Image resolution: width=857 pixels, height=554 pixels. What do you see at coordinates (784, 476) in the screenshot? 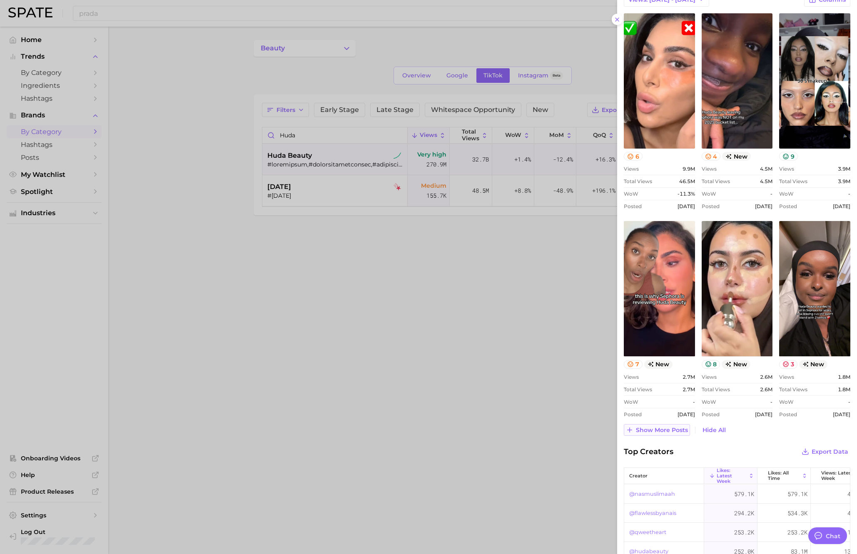
I see `button: Likes: All Time` at bounding box center [784, 476].